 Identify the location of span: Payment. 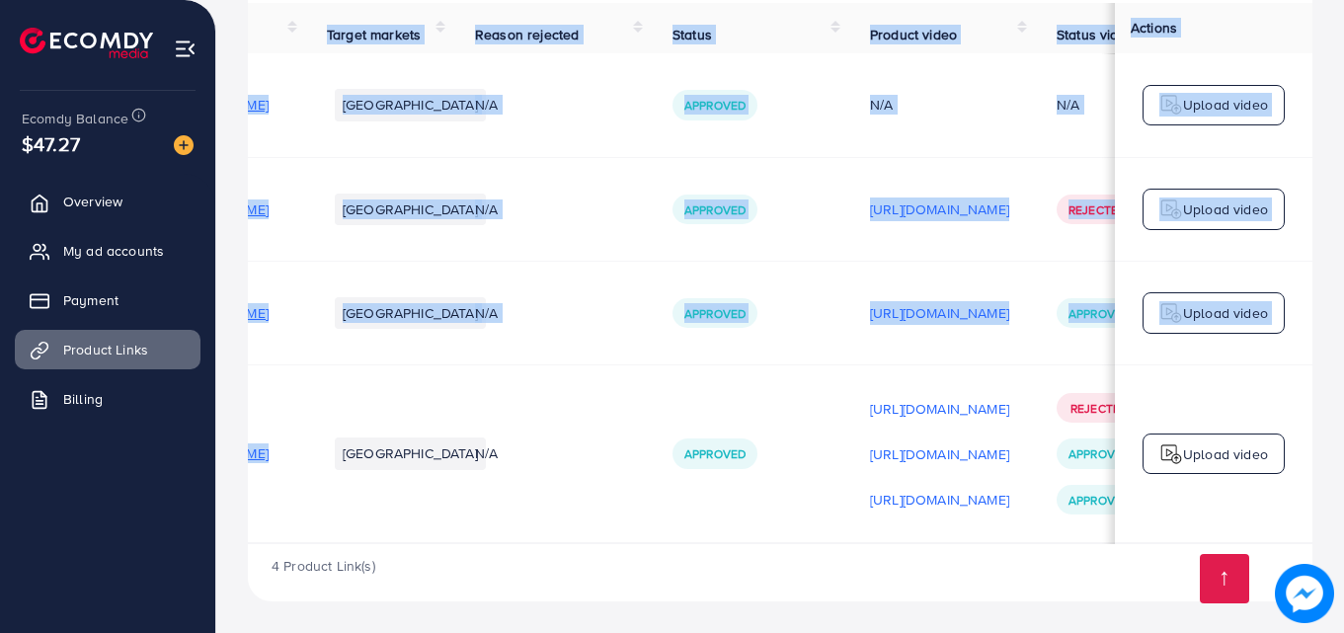
(91, 300).